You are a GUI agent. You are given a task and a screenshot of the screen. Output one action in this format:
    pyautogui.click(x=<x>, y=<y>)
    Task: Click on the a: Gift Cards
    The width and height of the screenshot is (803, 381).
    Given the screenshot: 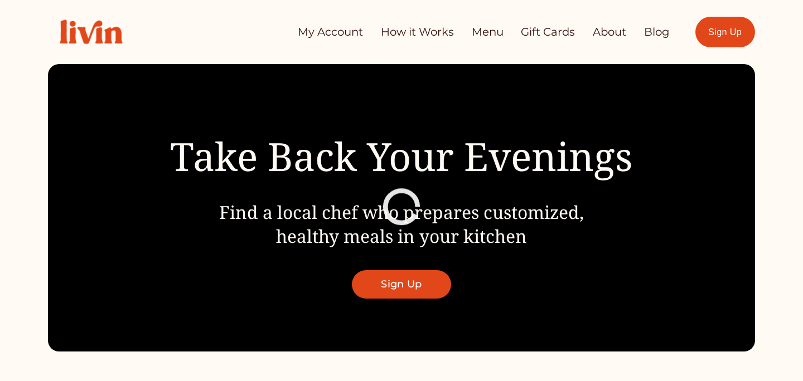 What is the action you would take?
    pyautogui.click(x=548, y=32)
    